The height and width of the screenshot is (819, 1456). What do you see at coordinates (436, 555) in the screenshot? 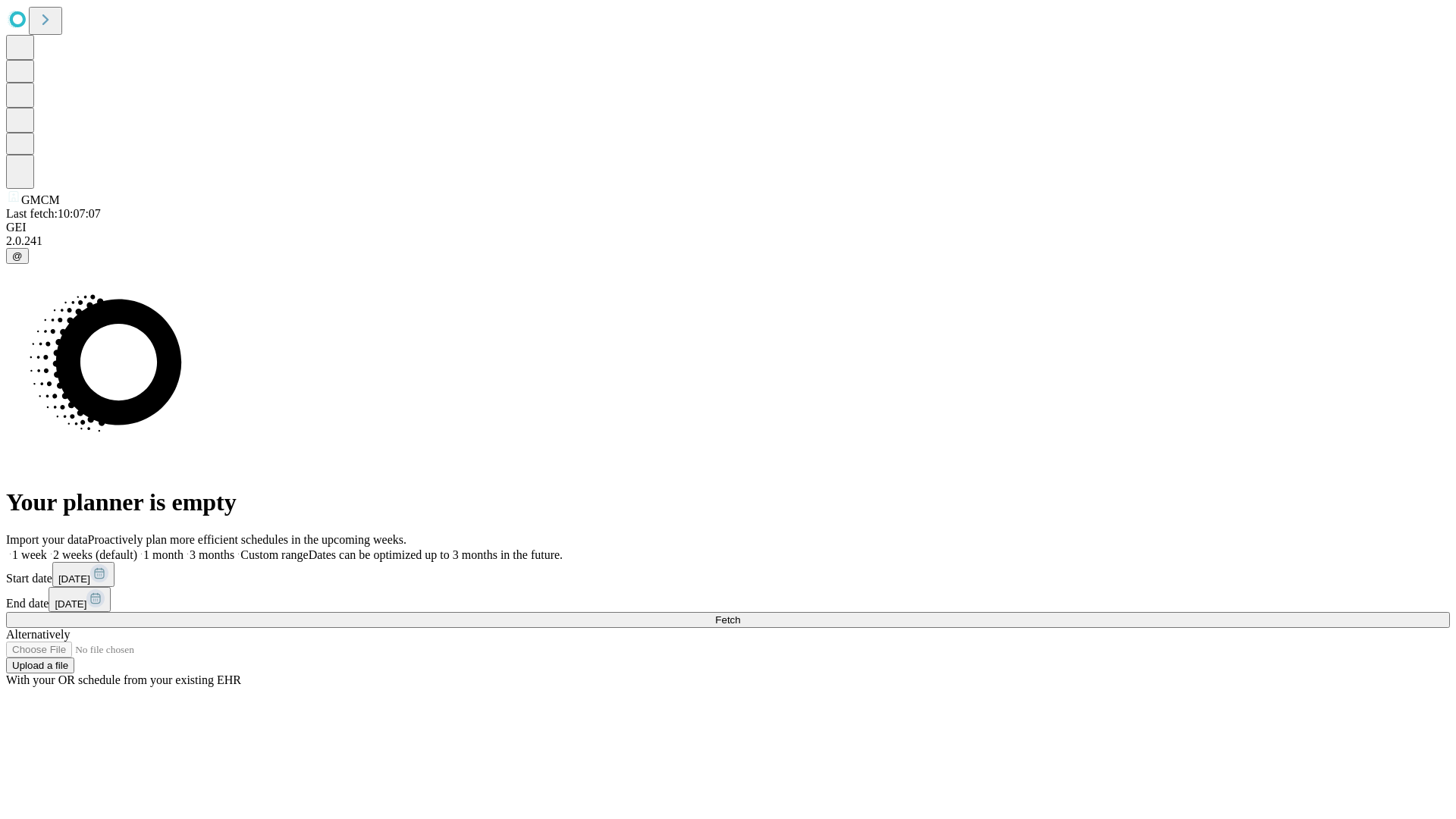
I see `span: Dates can be optimized up to 3 months in the future.` at bounding box center [436, 555].